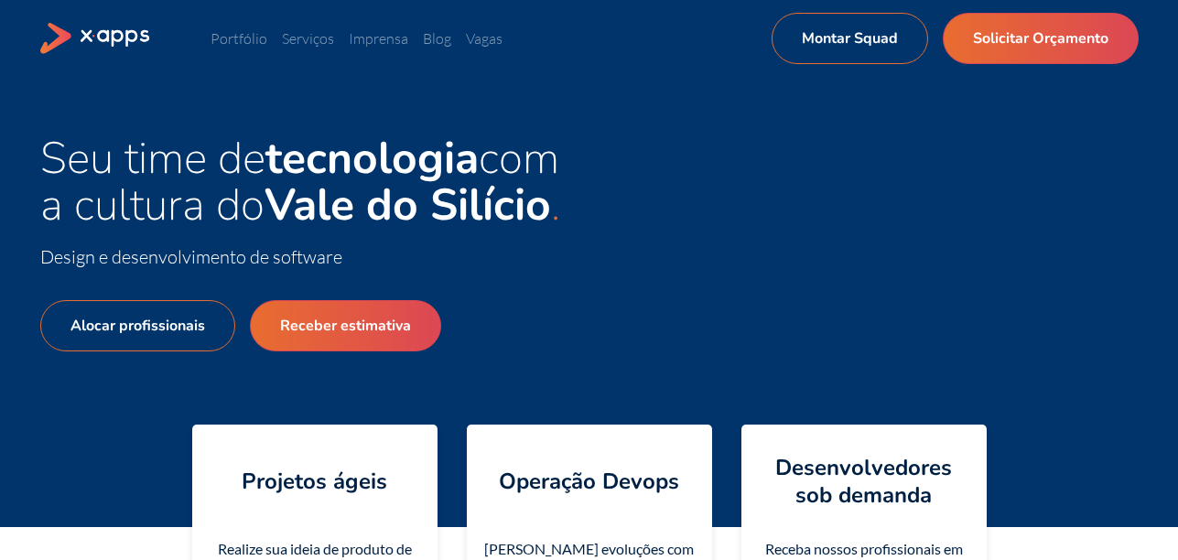 The width and height of the screenshot is (1178, 560). I want to click on a: Portfólio, so click(239, 38).